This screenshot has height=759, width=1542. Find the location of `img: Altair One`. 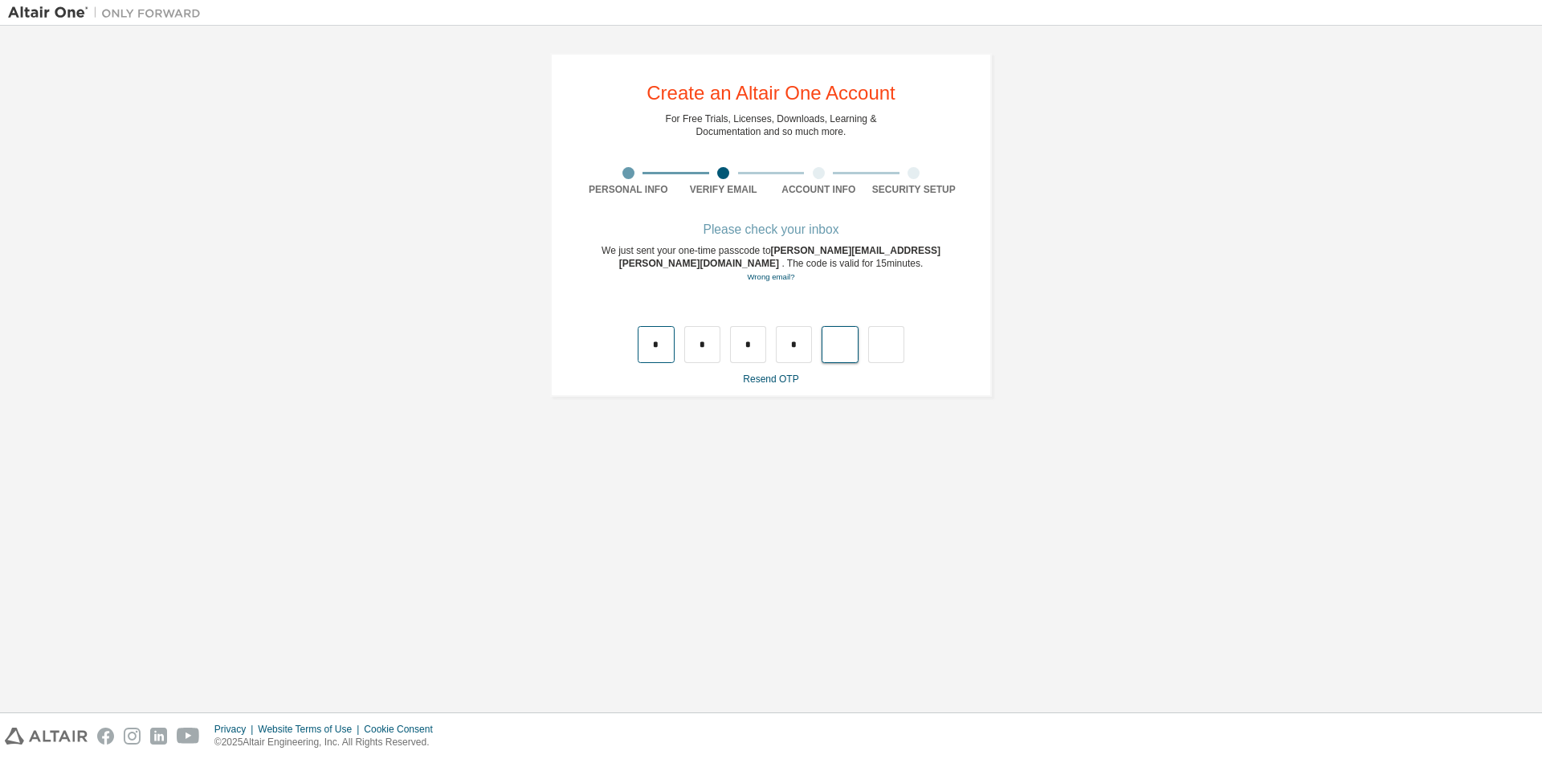

img: Altair One is located at coordinates (108, 13).